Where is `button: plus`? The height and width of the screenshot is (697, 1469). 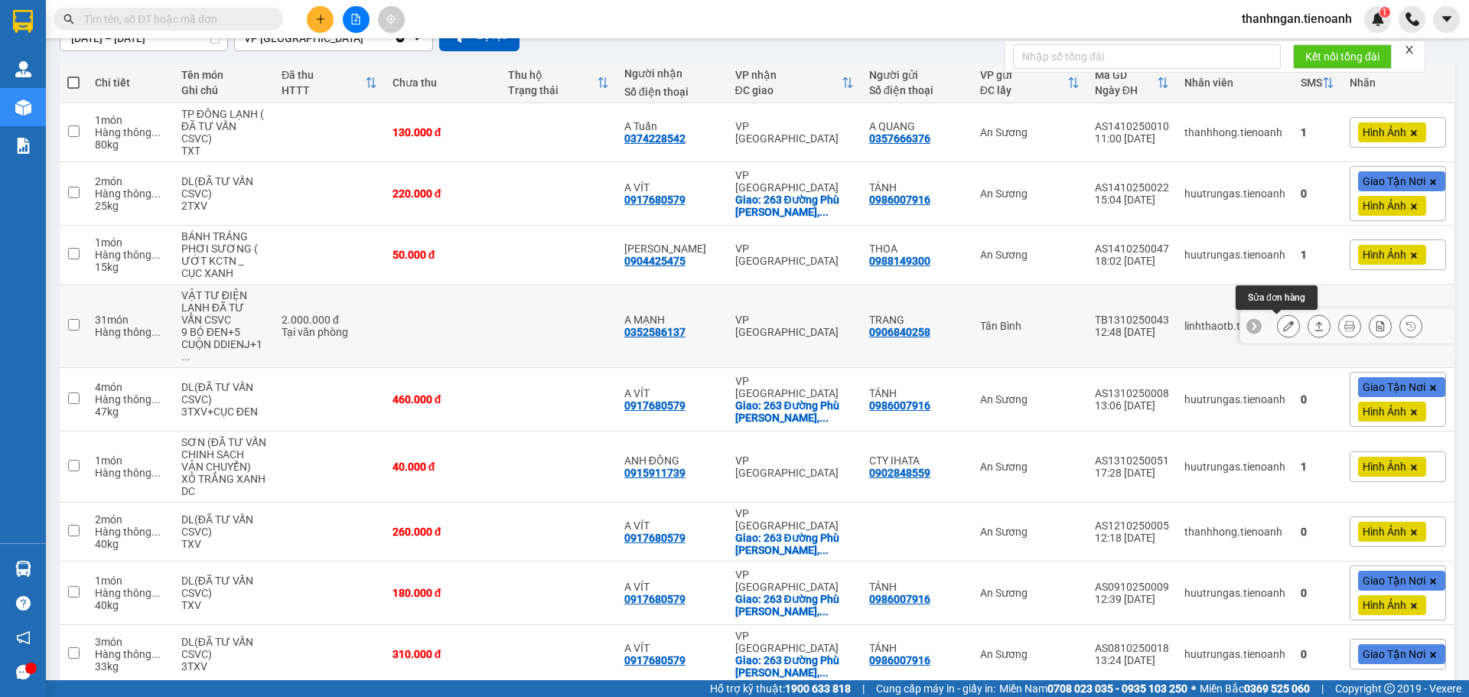
button: plus is located at coordinates (320, 19).